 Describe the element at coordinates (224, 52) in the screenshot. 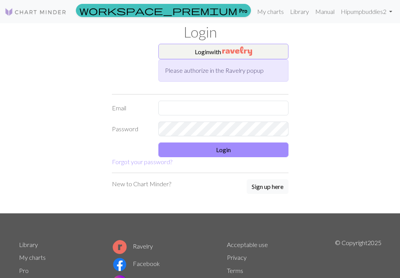

I see `button: Loginwith` at that location.